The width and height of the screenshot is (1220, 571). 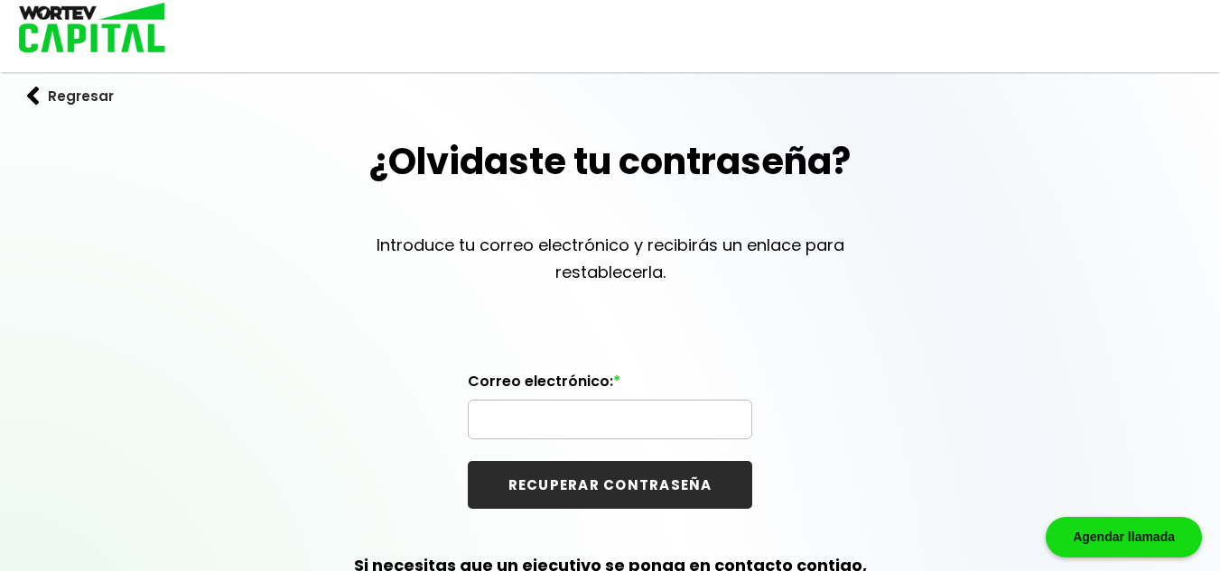 I want to click on img: flecha izquierda, so click(x=33, y=96).